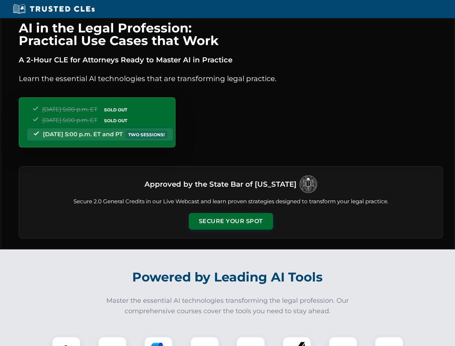 Image resolution: width=455 pixels, height=346 pixels. I want to click on img: Logo, so click(308, 184).